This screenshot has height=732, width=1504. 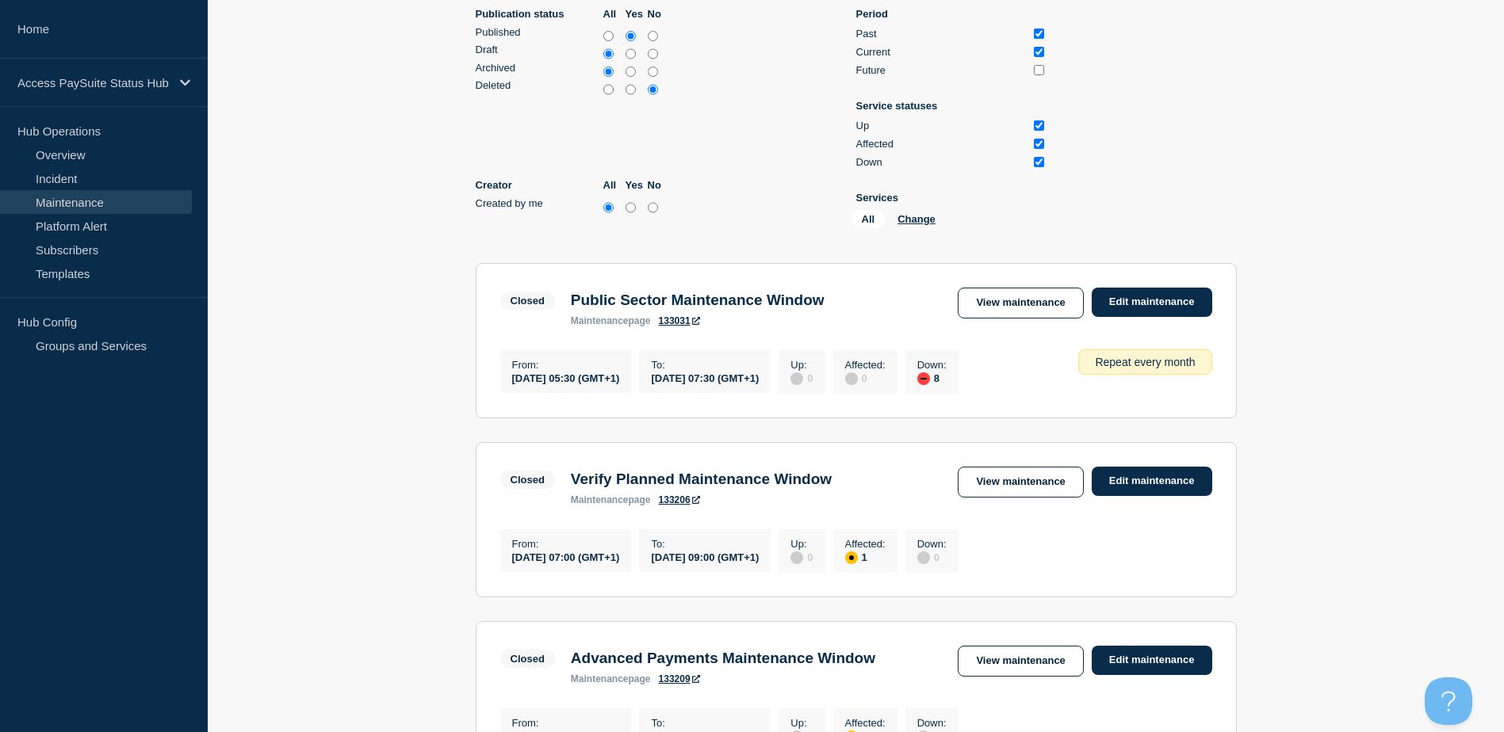 What do you see at coordinates (679, 321) in the screenshot?
I see `a: 133031` at bounding box center [679, 321].